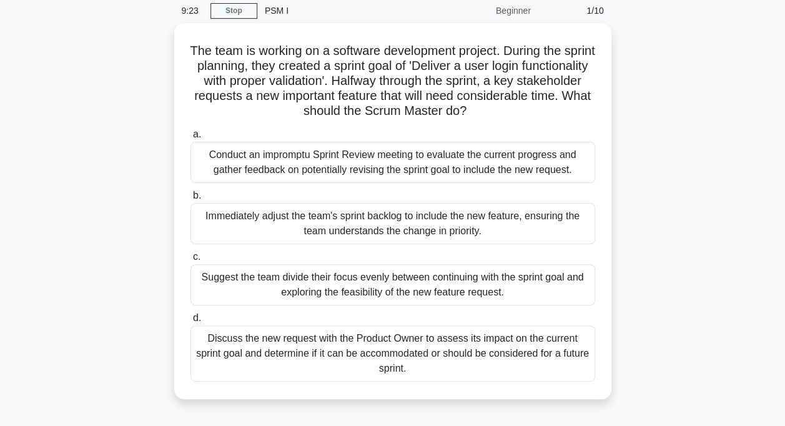  Describe the element at coordinates (393, 353) in the screenshot. I see `div: Discuss the new request with the Product Owner to assess its impact on the current sprint goal an...` at that location.